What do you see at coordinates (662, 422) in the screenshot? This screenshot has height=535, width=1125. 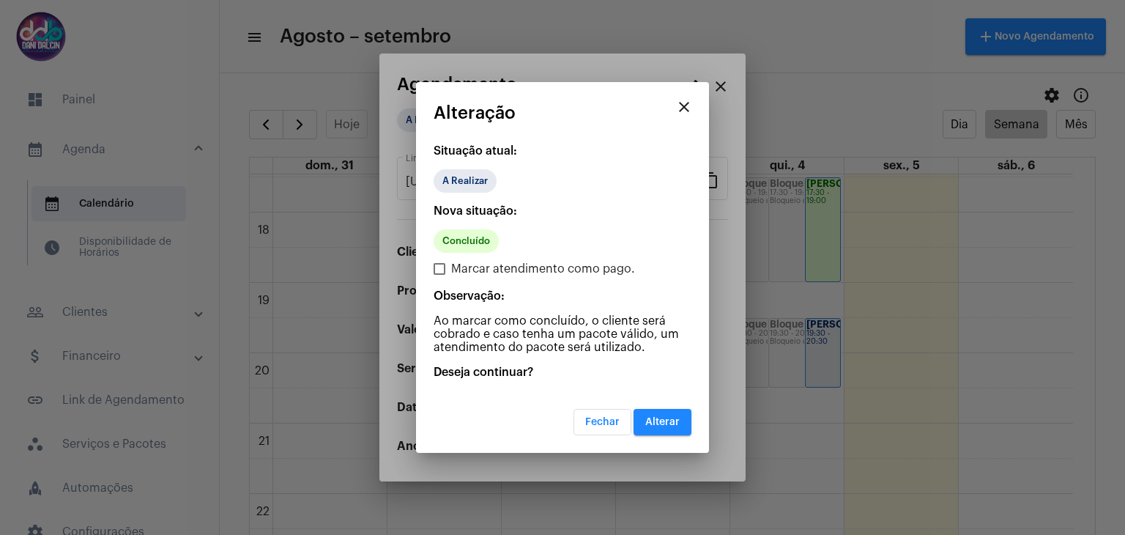 I see `span: Alterar` at bounding box center [662, 422].